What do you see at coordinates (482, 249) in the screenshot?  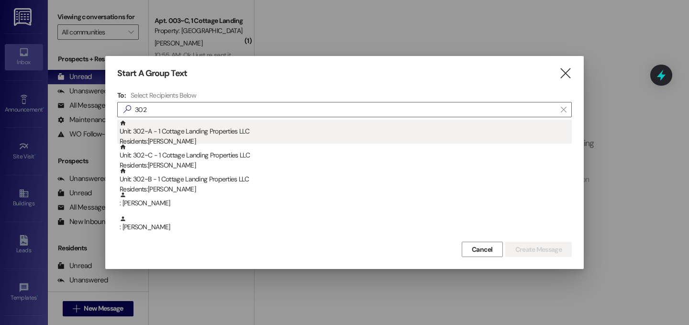 I see `span: Cancel` at bounding box center [482, 249].